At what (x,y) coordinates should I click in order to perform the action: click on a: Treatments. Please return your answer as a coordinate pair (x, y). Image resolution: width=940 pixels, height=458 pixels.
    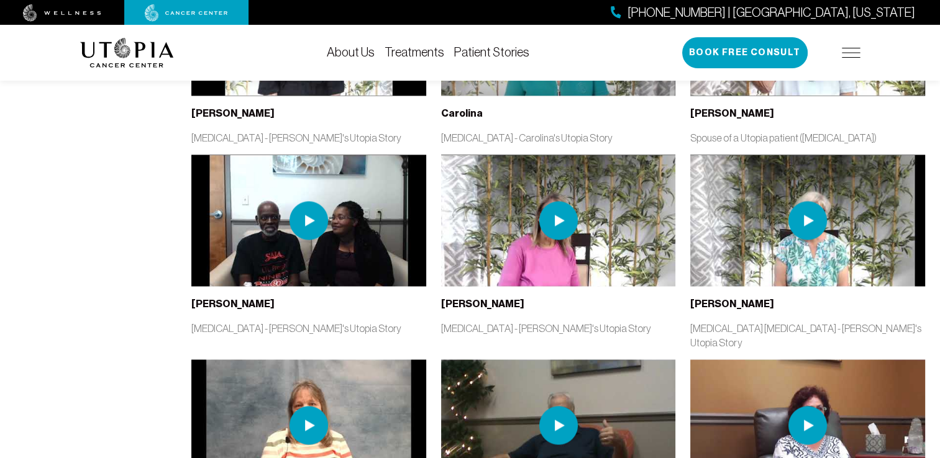
    Looking at the image, I should click on (414, 52).